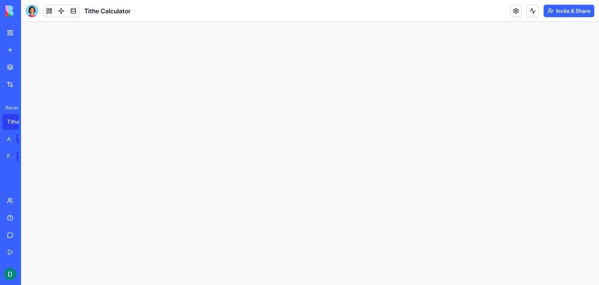  I want to click on div: Feedback Form, so click(9, 156).